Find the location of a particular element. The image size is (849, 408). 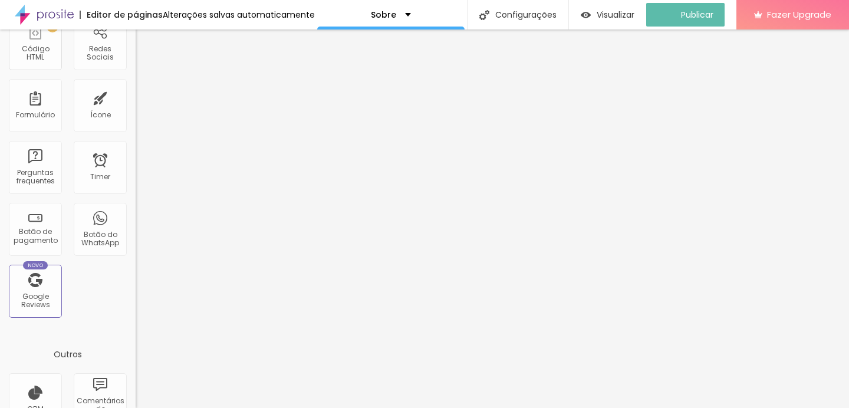

div: Timer is located at coordinates (100, 177).